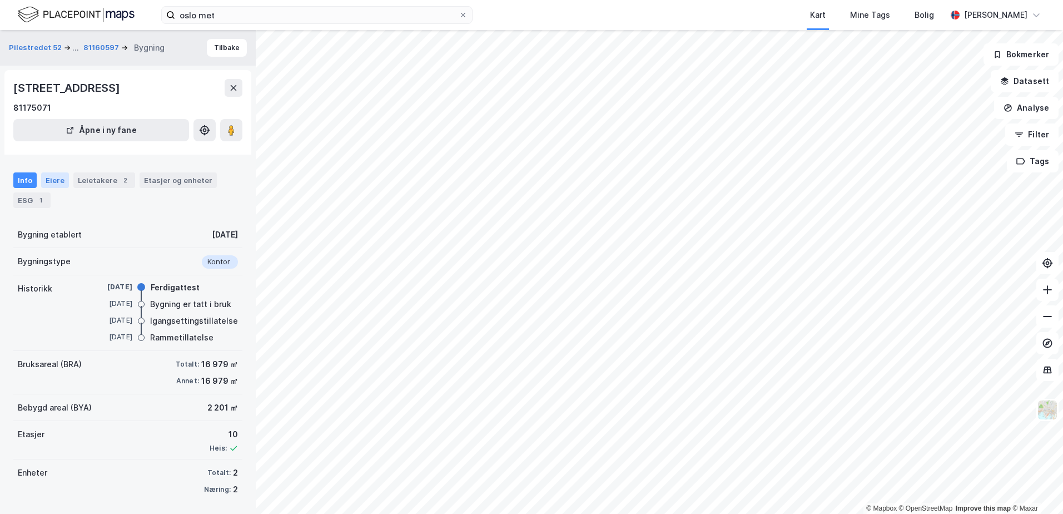 The image size is (1063, 514). What do you see at coordinates (76, 14) in the screenshot?
I see `img: logo.f888ab2527a4732fd821a326f86c7f29.svg` at bounding box center [76, 14].